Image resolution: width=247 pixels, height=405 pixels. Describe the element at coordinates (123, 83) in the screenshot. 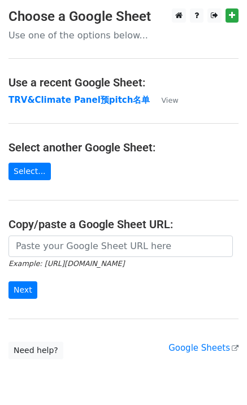

I see `h4: Use a recent Google Sheet:` at that location.